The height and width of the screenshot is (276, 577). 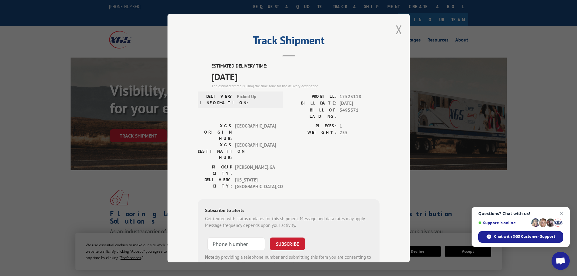 I want to click on label: ESTIMATED DELIVERY TIME:, so click(x=296, y=66).